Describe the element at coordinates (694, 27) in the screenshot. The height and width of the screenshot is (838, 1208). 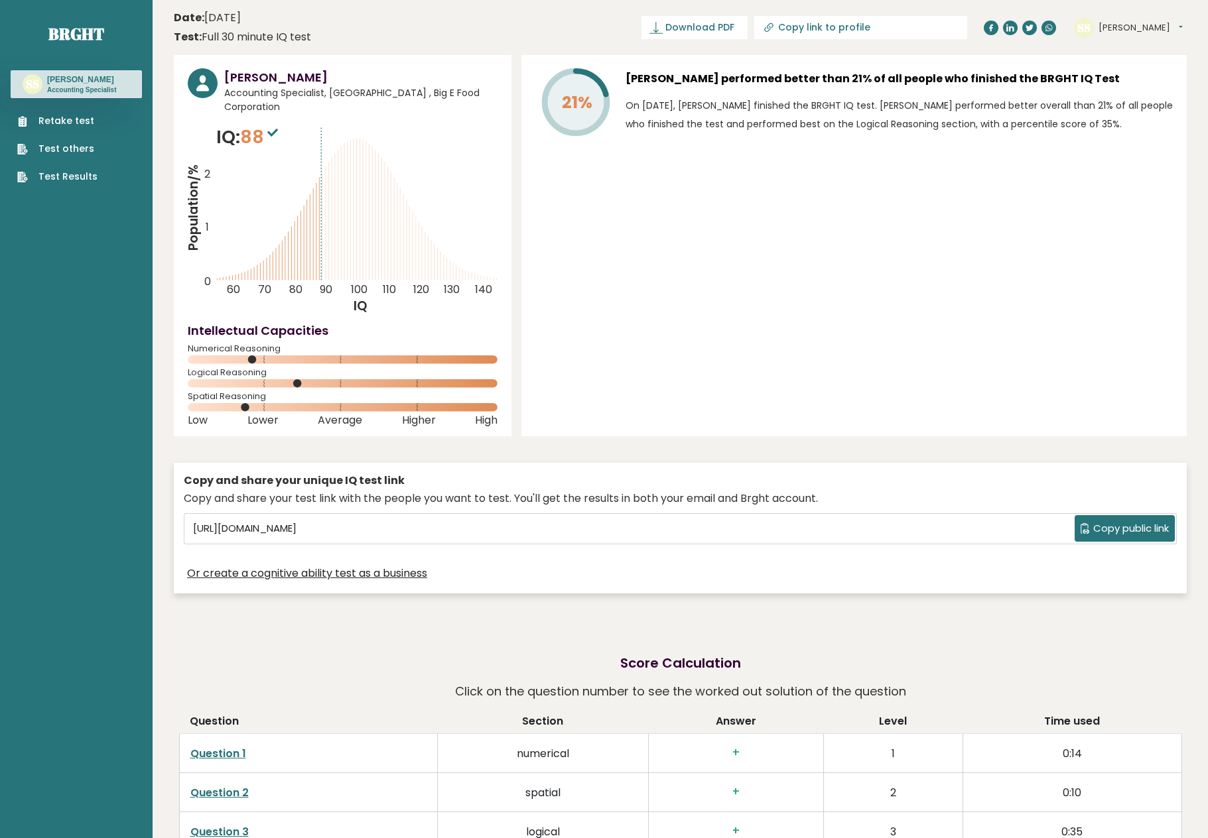
I see `a: Download PDF` at that location.